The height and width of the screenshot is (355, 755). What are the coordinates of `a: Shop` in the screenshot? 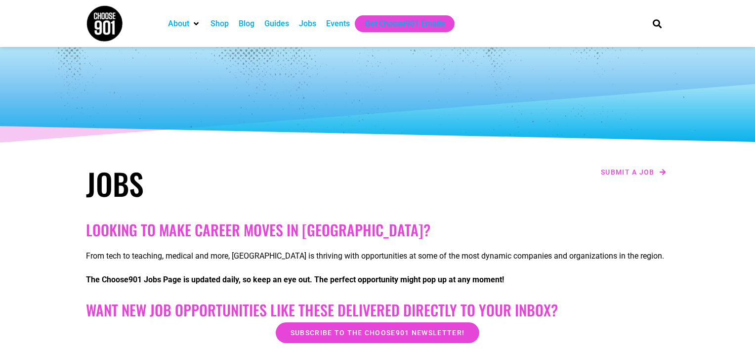 It's located at (219, 24).